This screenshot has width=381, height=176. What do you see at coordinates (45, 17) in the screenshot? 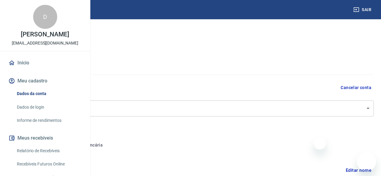
I see `div: D` at bounding box center [45, 17].